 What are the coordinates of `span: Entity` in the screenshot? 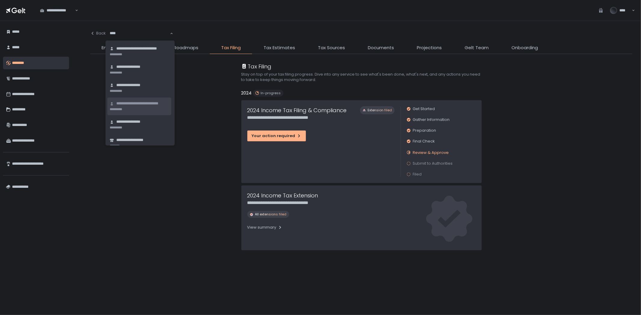 It's located at (108, 48).